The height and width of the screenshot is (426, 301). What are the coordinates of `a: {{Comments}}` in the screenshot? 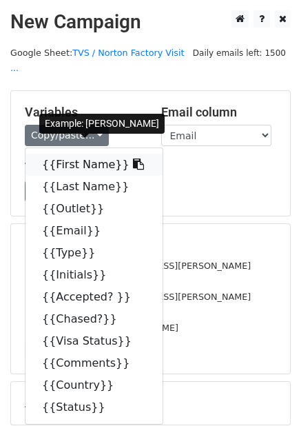 It's located at (94, 363).